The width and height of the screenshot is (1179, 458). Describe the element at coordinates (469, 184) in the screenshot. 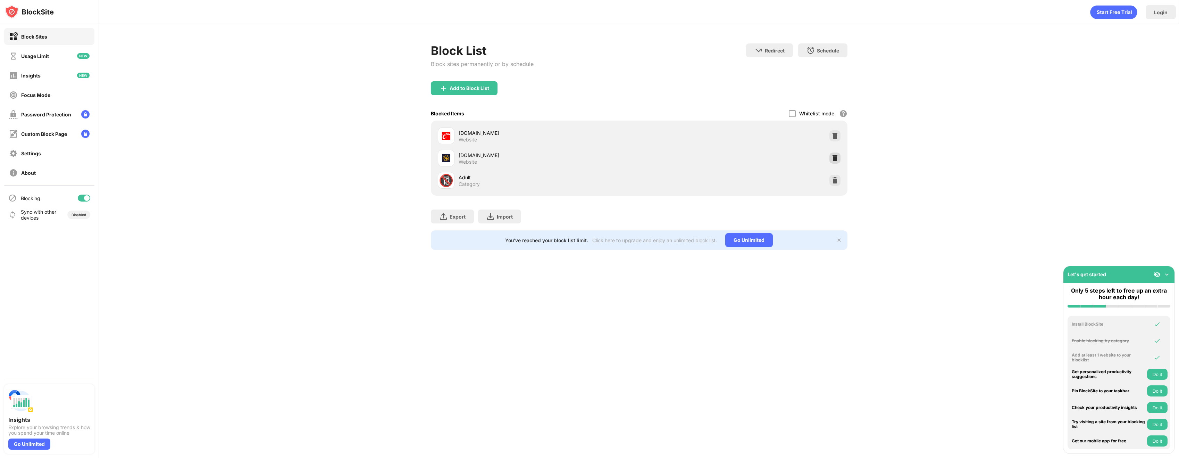

I see `div: Category` at that location.